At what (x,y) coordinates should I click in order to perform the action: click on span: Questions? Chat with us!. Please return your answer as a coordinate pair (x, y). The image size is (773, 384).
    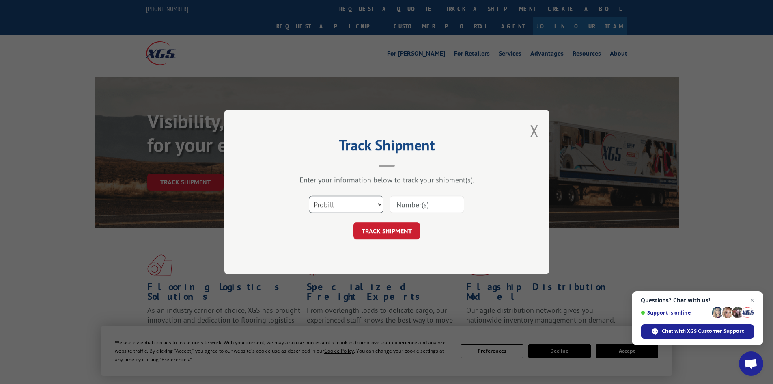
    Looking at the image, I should click on (698, 300).